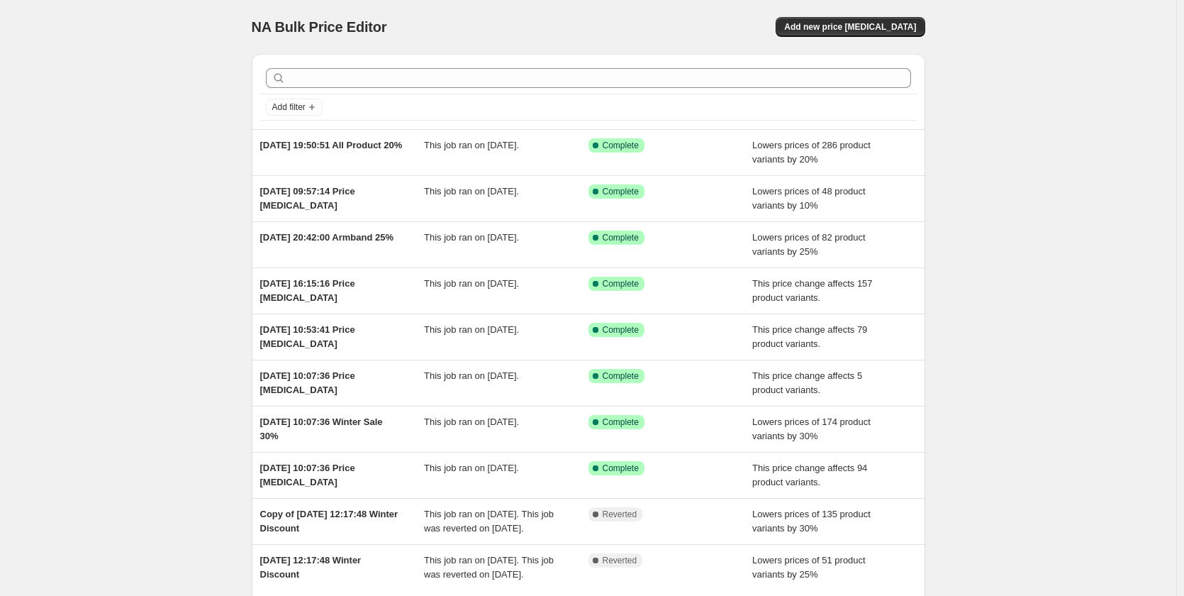  Describe the element at coordinates (809, 244) in the screenshot. I see `span: Lowers prices of 82 product variants by 25%` at that location.